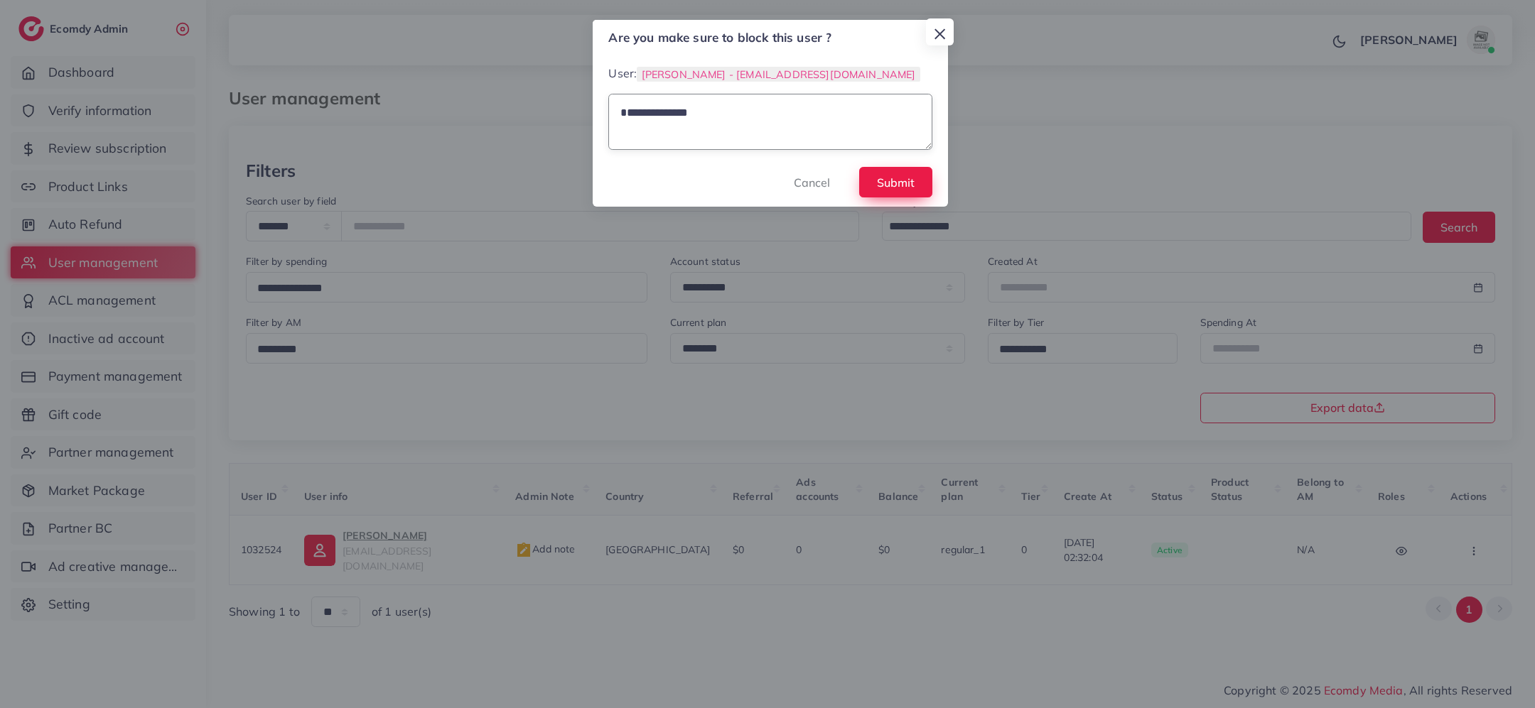  Describe the element at coordinates (939, 32) in the screenshot. I see `button: Close` at that location.